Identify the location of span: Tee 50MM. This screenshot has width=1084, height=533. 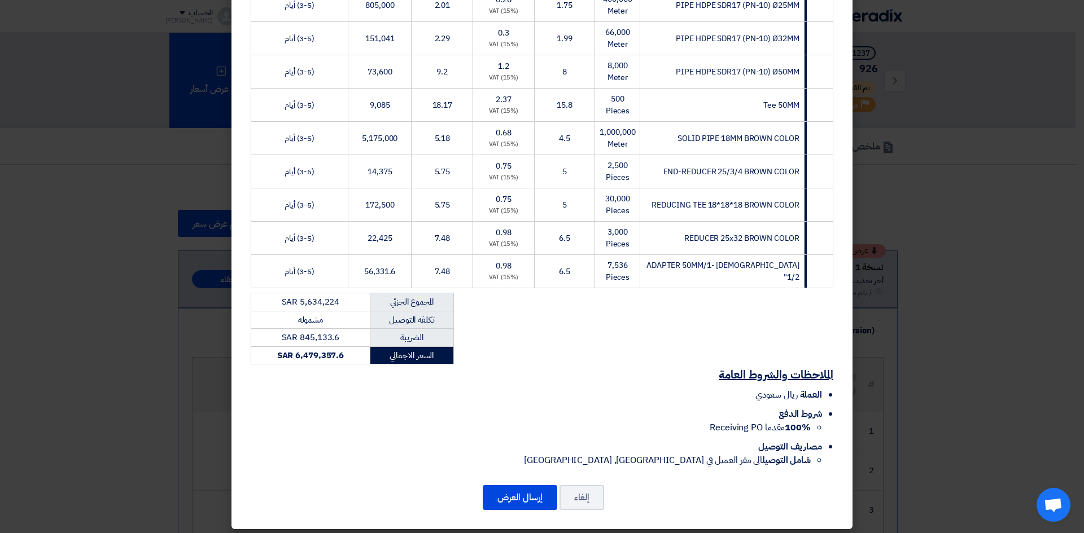
(781, 105).